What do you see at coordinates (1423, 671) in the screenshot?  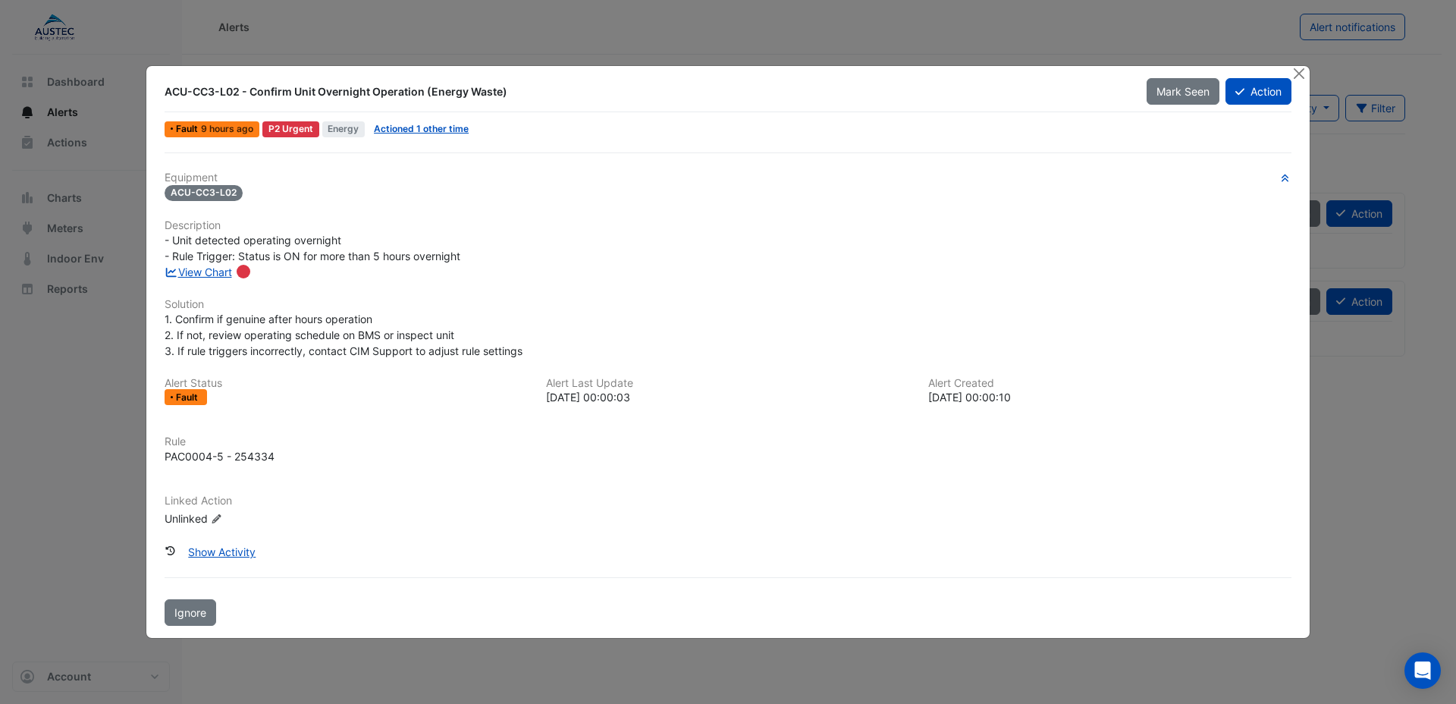 I see `div: Open Intercom Messenger` at bounding box center [1423, 671].